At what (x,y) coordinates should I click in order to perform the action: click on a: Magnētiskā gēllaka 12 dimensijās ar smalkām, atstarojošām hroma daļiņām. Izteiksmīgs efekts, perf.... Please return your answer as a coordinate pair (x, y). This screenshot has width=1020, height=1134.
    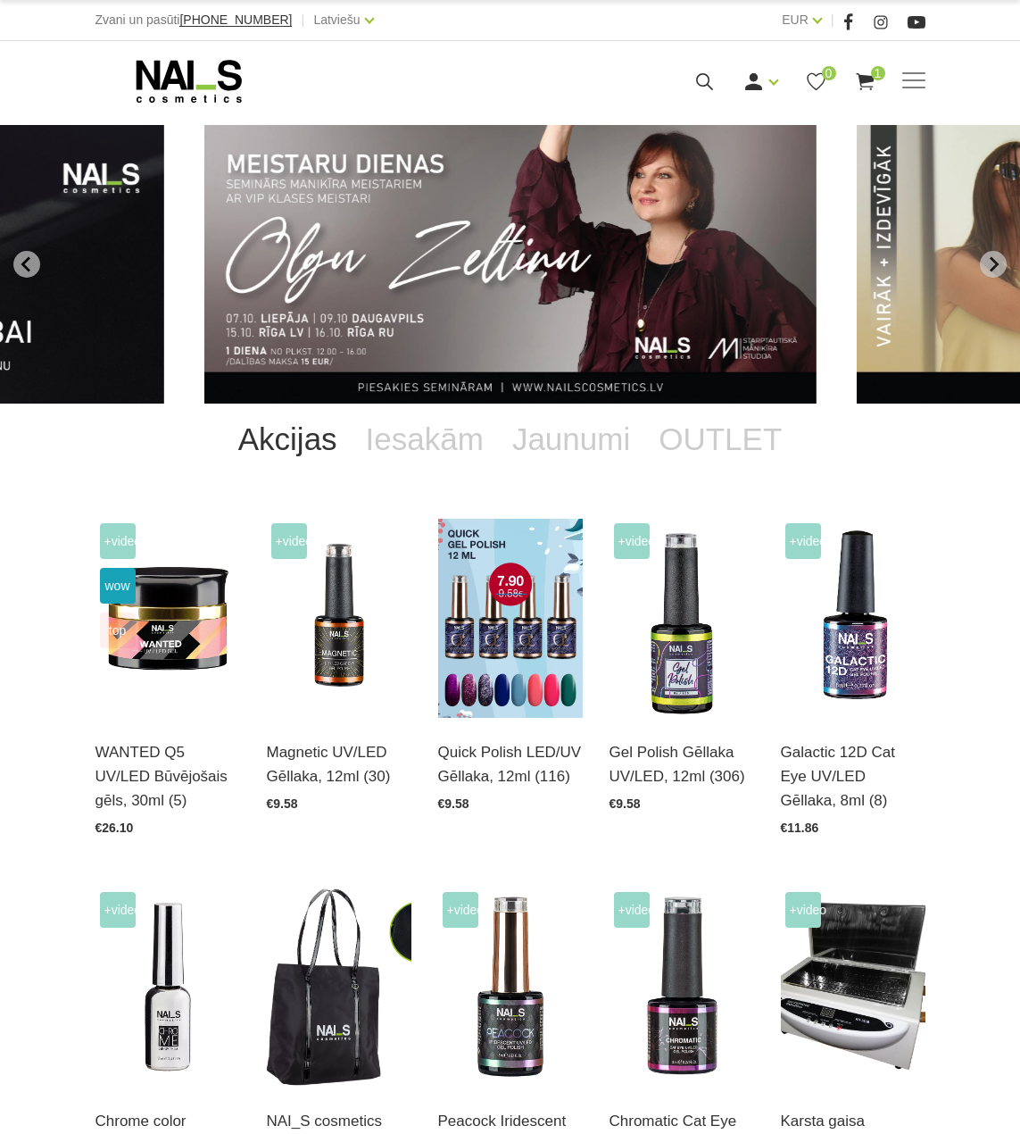
    Looking at the image, I should click on (853, 618).